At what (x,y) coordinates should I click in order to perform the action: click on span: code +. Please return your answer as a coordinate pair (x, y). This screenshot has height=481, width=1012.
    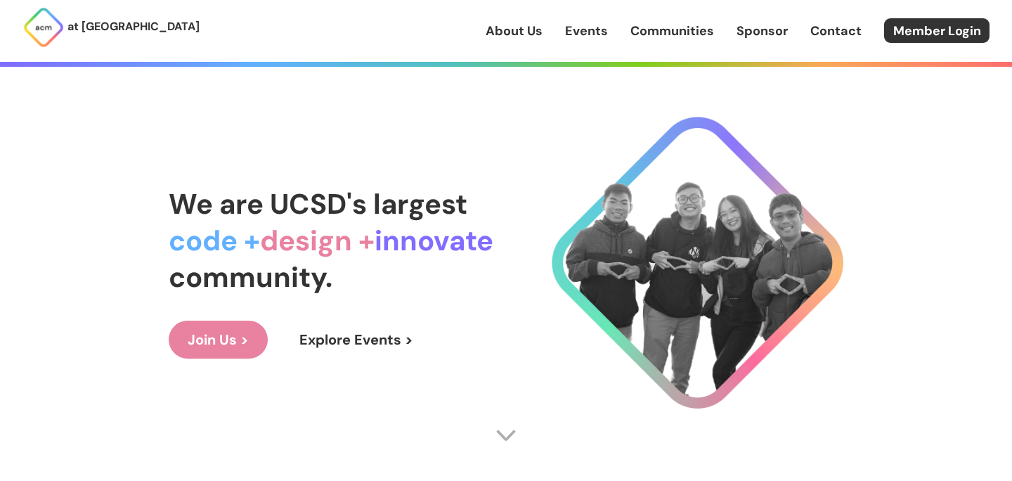
    Looking at the image, I should click on (214, 240).